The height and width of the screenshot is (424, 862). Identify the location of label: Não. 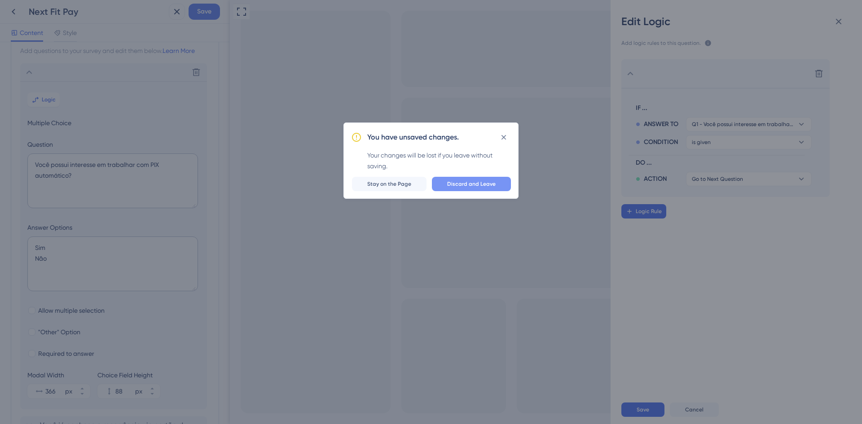
(32, 104).